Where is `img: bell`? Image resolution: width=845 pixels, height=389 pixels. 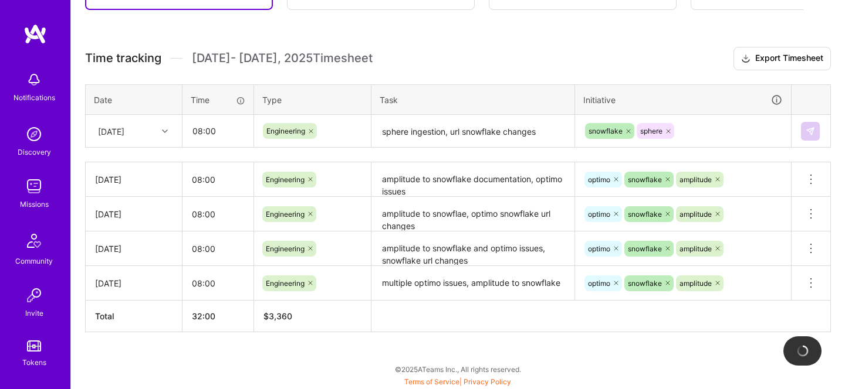
img: bell is located at coordinates (34, 80).